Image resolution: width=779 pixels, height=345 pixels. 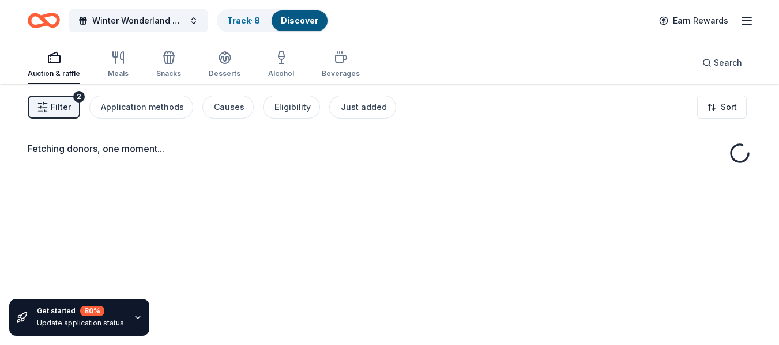 I want to click on div: 80 %, so click(x=92, y=311).